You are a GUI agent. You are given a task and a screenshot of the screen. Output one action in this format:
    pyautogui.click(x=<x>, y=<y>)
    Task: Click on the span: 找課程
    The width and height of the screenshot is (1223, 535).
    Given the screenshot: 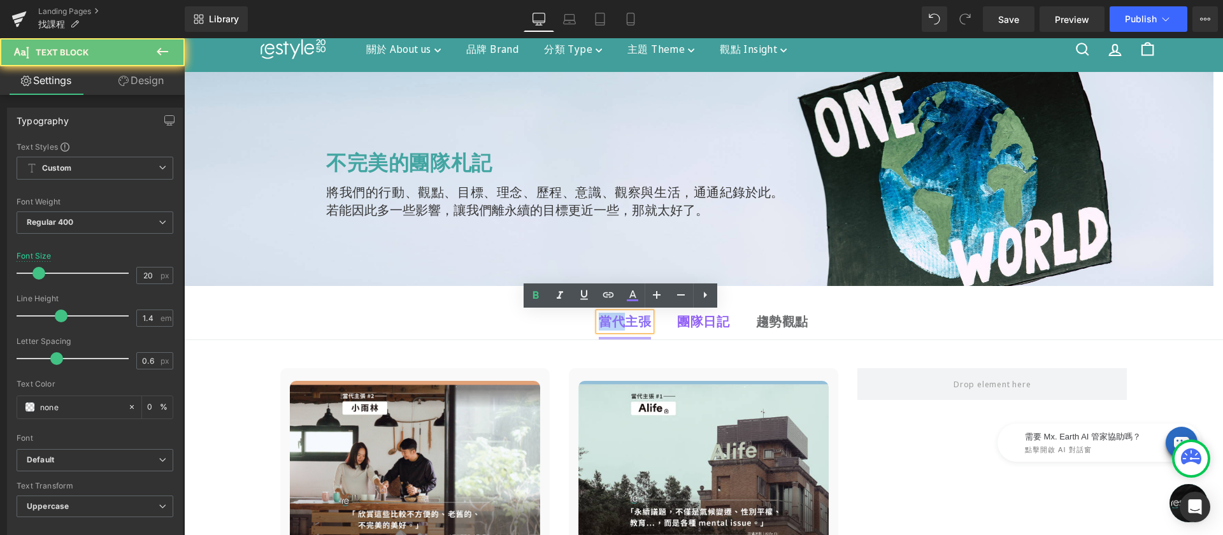 What is the action you would take?
    pyautogui.click(x=52, y=24)
    